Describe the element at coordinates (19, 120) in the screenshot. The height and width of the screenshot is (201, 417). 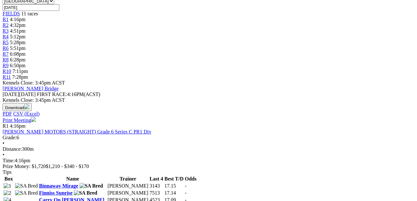
I see `a: Print Meeting` at that location.